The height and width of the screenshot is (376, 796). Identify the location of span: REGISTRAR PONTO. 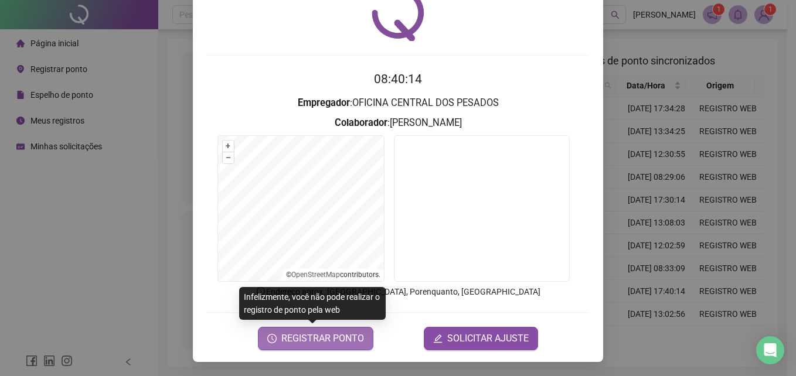
(322, 339).